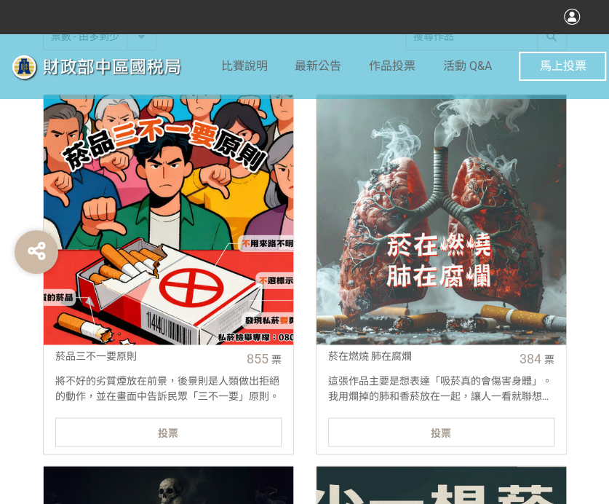  I want to click on span: 比賽說明, so click(245, 66).